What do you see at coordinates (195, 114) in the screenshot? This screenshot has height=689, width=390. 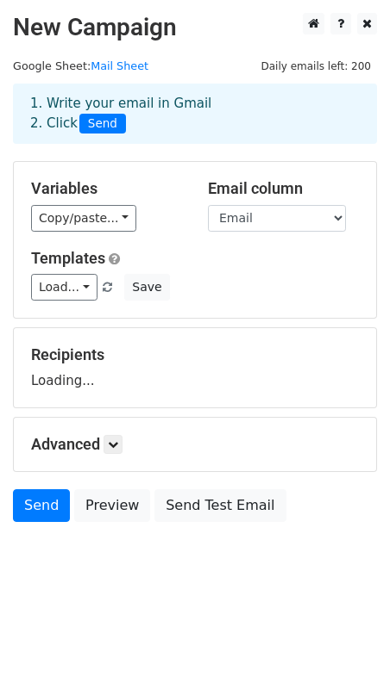 I see `div: 1. Write your email in Gmail 2. Click` at bounding box center [195, 114].